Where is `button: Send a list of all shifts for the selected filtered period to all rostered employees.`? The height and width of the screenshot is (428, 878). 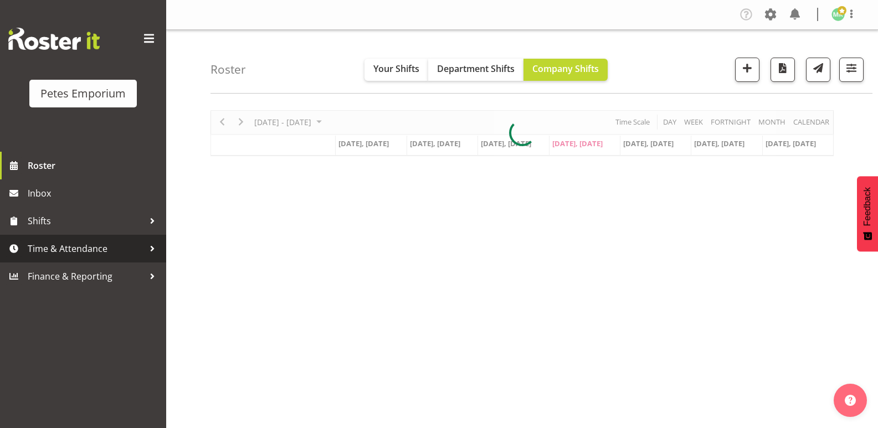
button: Send a list of all shifts for the selected filtered period to all rostered employees. is located at coordinates (818, 70).